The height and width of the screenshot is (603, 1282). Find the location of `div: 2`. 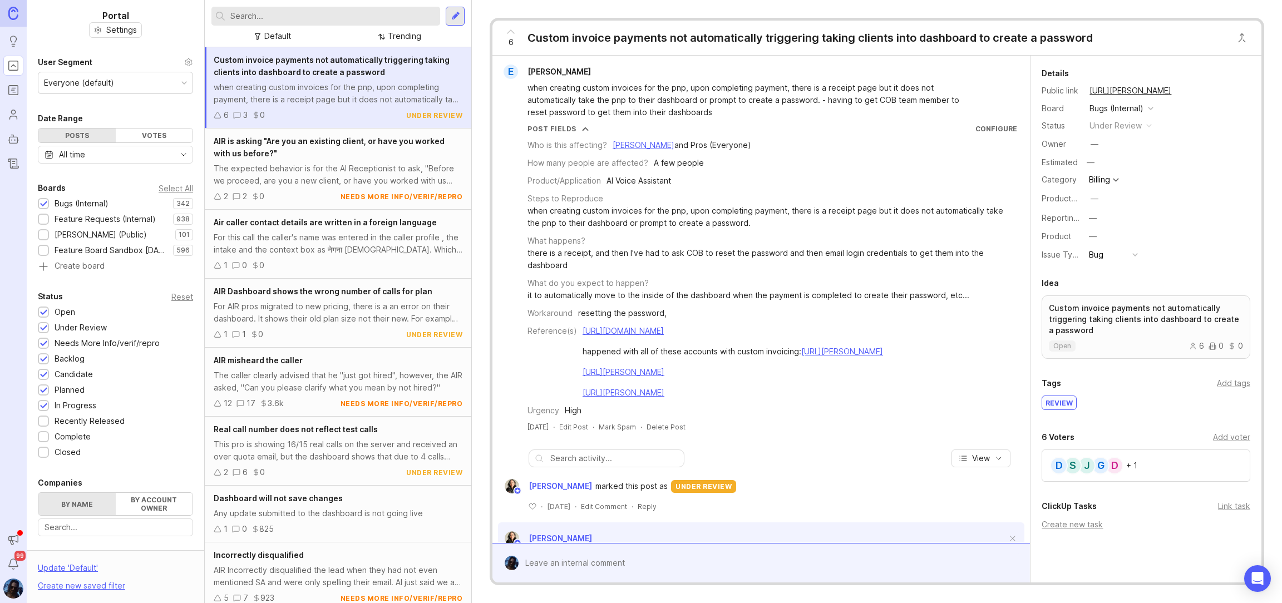

div: 2 is located at coordinates (226, 472).